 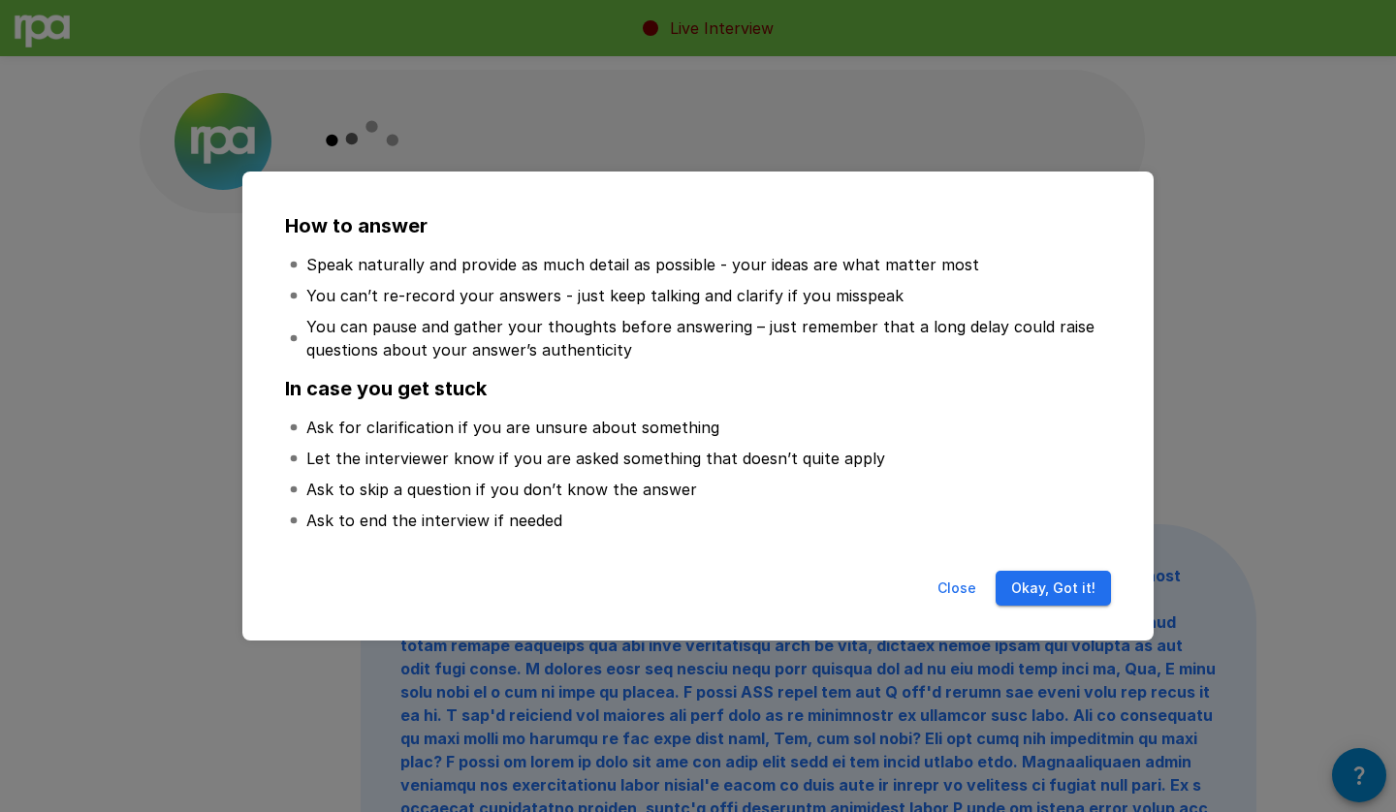 What do you see at coordinates (707, 338) in the screenshot?
I see `p: You can pause and gather your thoughts before answering – just remember that a long delay could r...` at bounding box center [707, 338].